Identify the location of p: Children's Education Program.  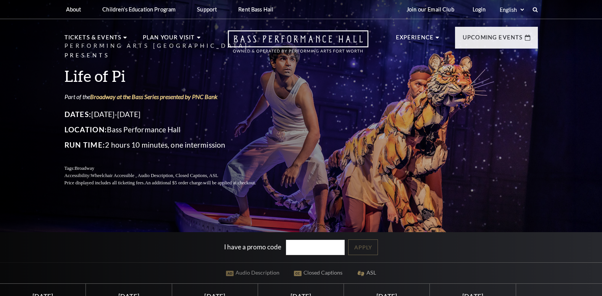
(139, 9).